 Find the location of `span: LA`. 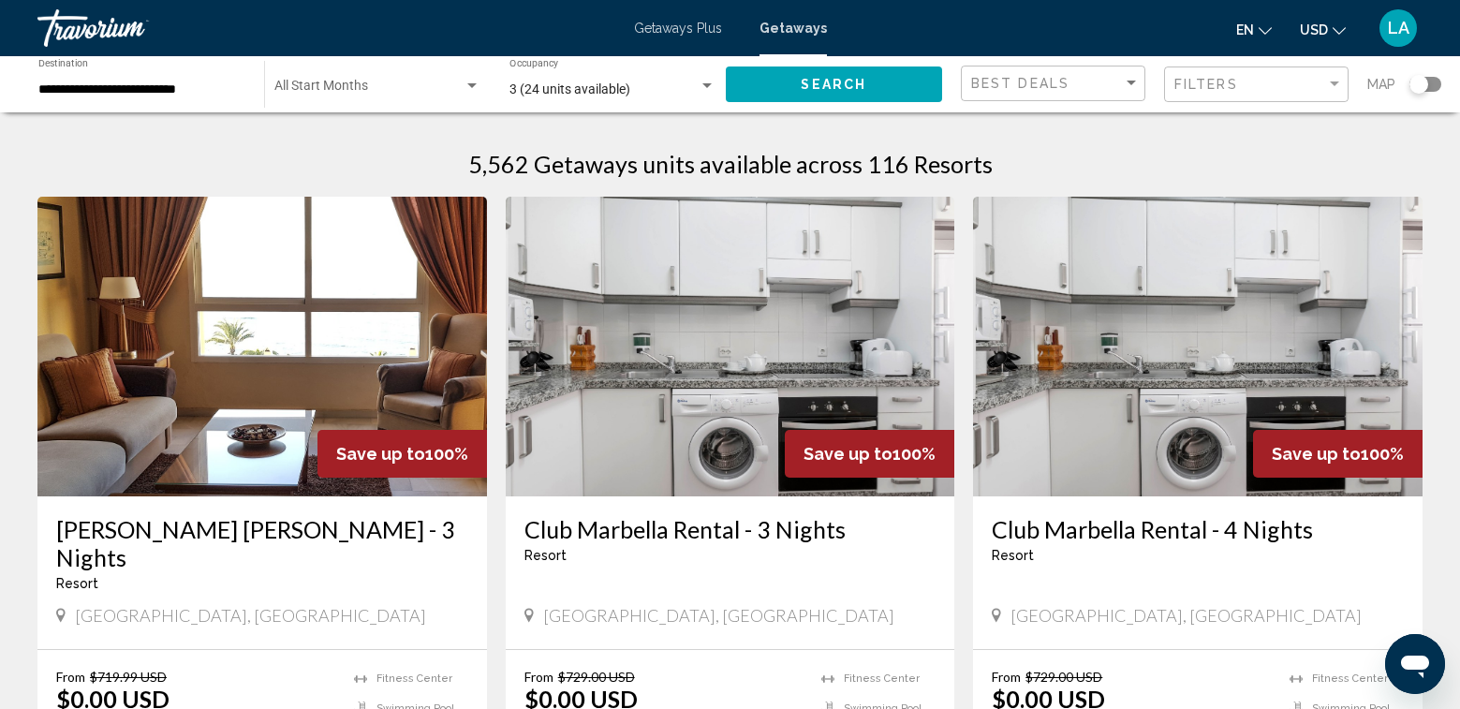

span: LA is located at coordinates (1399, 28).